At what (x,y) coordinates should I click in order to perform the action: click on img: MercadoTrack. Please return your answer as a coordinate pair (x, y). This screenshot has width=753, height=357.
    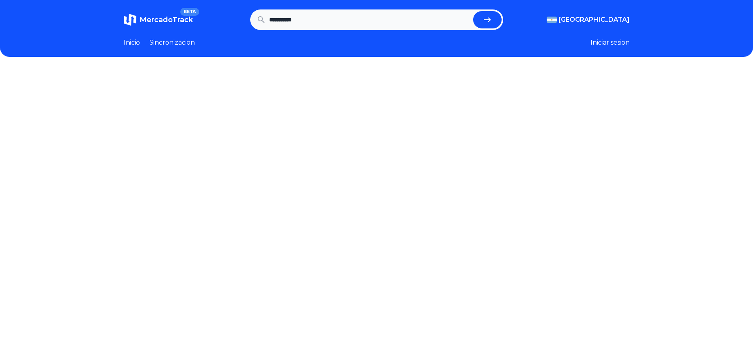
    Looking at the image, I should click on (130, 20).